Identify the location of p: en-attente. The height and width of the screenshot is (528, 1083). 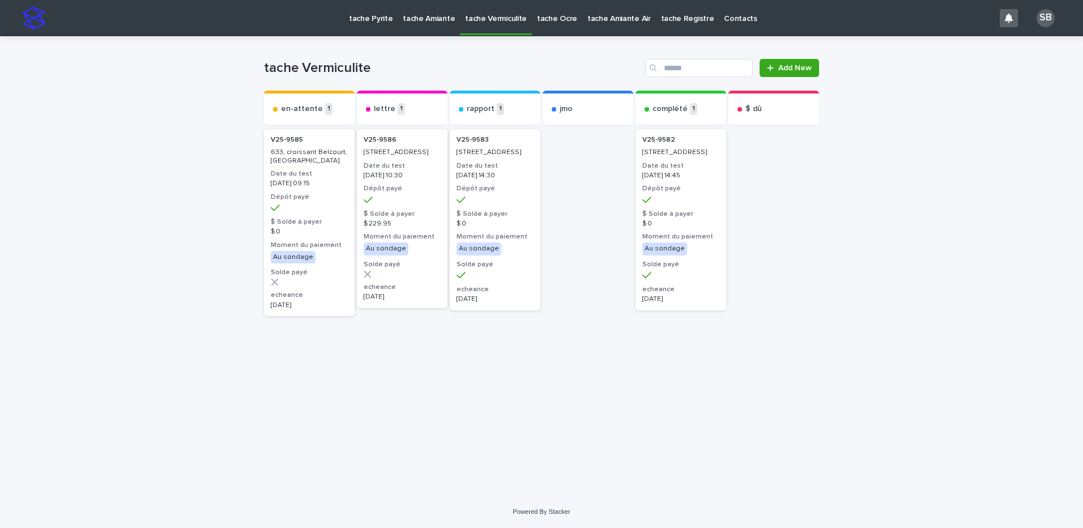
(302, 109).